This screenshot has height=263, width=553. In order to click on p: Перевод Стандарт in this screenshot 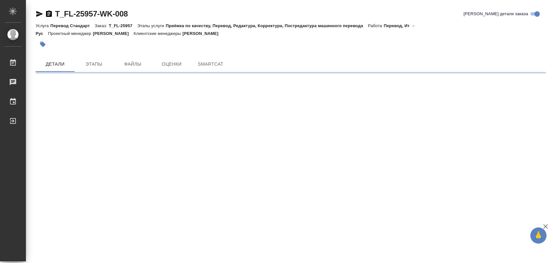, I will do `click(72, 26)`.